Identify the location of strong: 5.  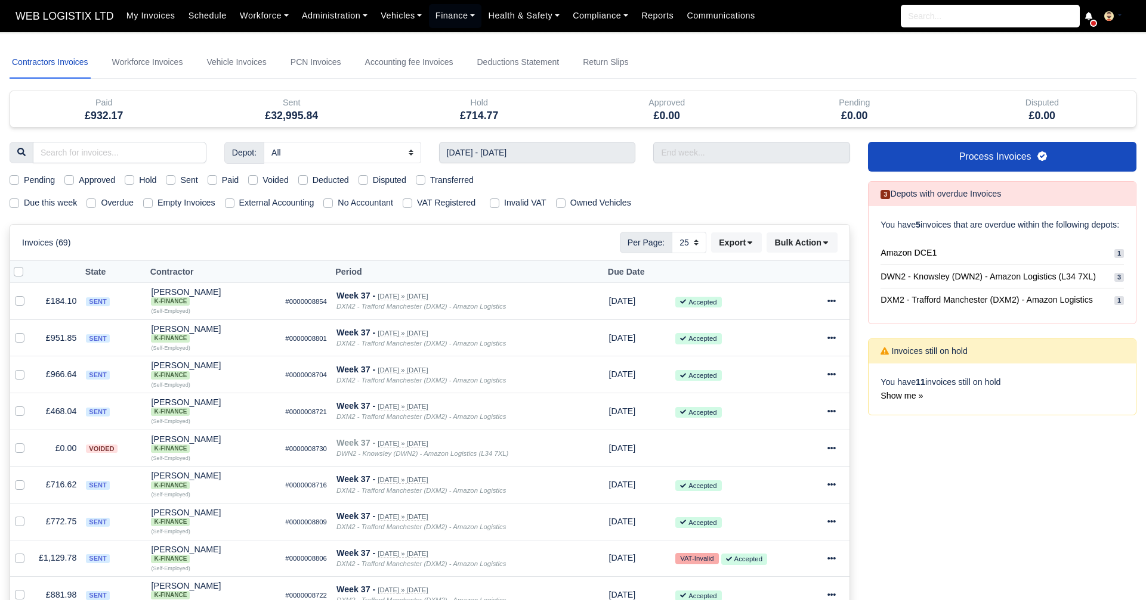
(918, 225).